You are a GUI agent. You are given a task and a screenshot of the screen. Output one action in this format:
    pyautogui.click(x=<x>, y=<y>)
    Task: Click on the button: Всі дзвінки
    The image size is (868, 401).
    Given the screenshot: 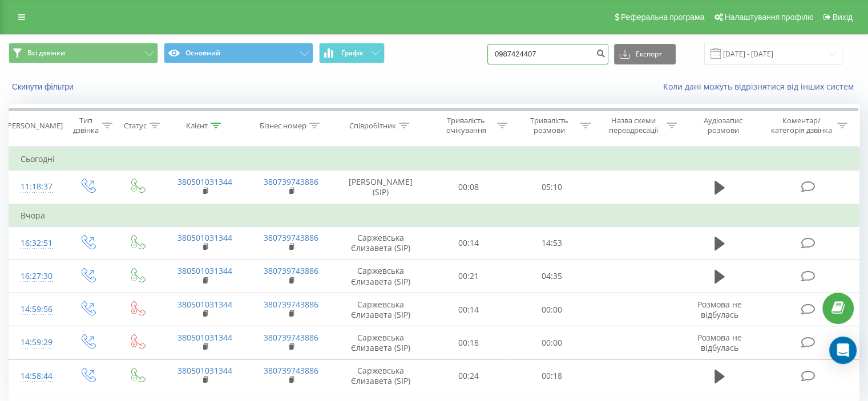 What is the action you would take?
    pyautogui.click(x=83, y=53)
    